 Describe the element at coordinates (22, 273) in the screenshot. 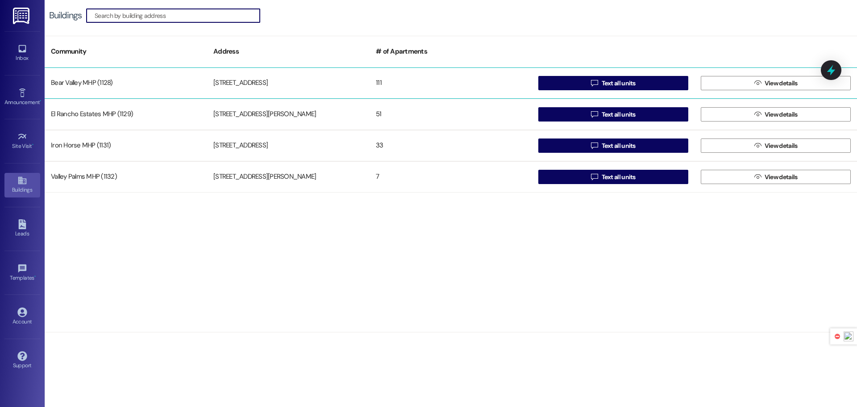

I see `a: Templates •` at that location.